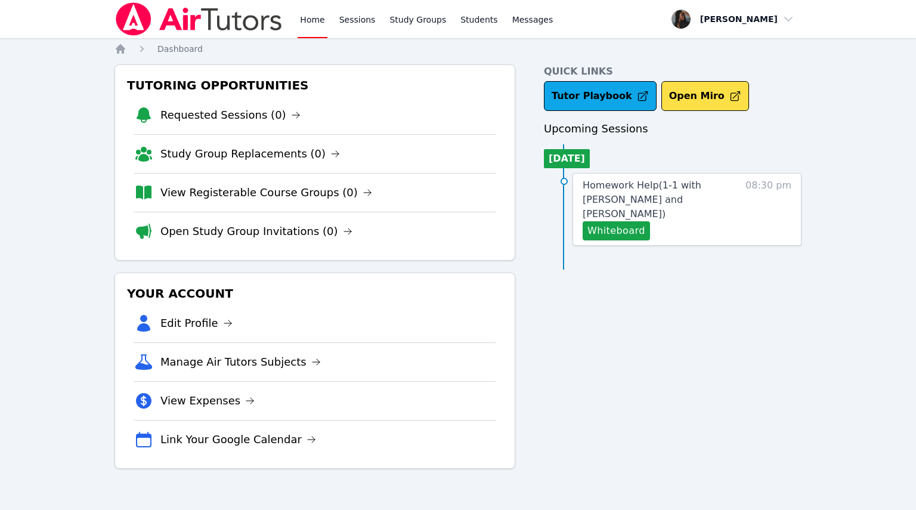 This screenshot has height=510, width=916. I want to click on nav: Breadcrumb, so click(458, 49).